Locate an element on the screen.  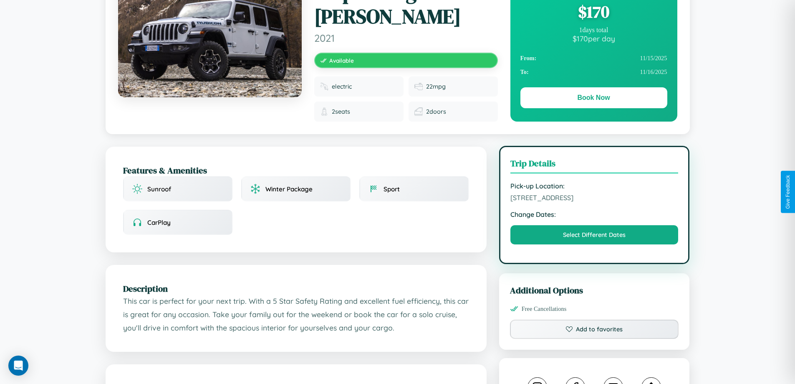
h3: Trip Details is located at coordinates (594, 165).